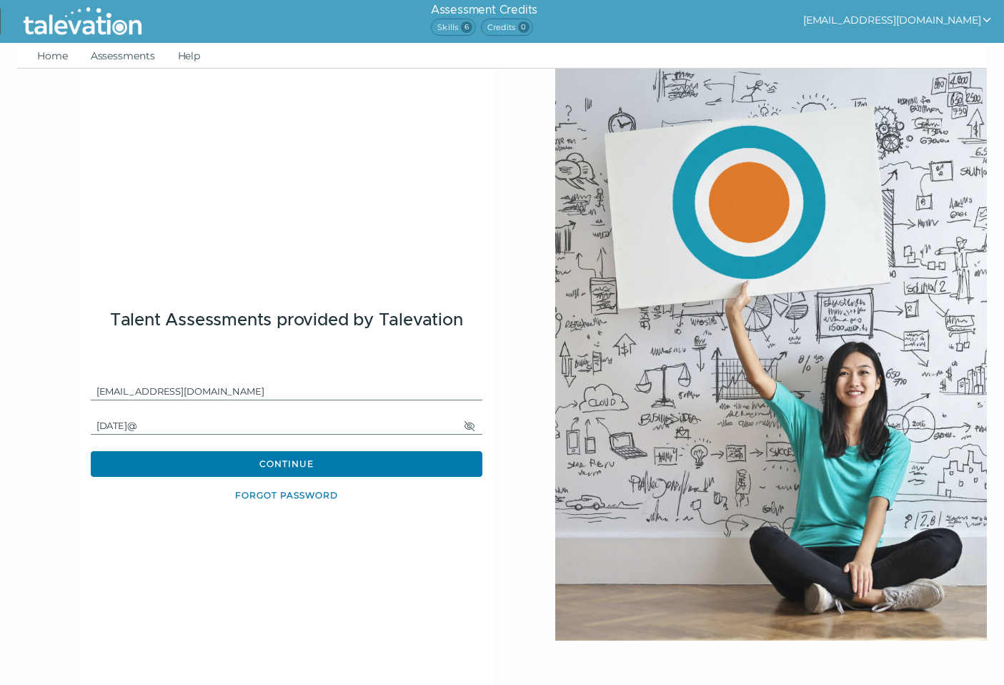 This screenshot has height=685, width=1004. I want to click on button: Continue, so click(287, 464).